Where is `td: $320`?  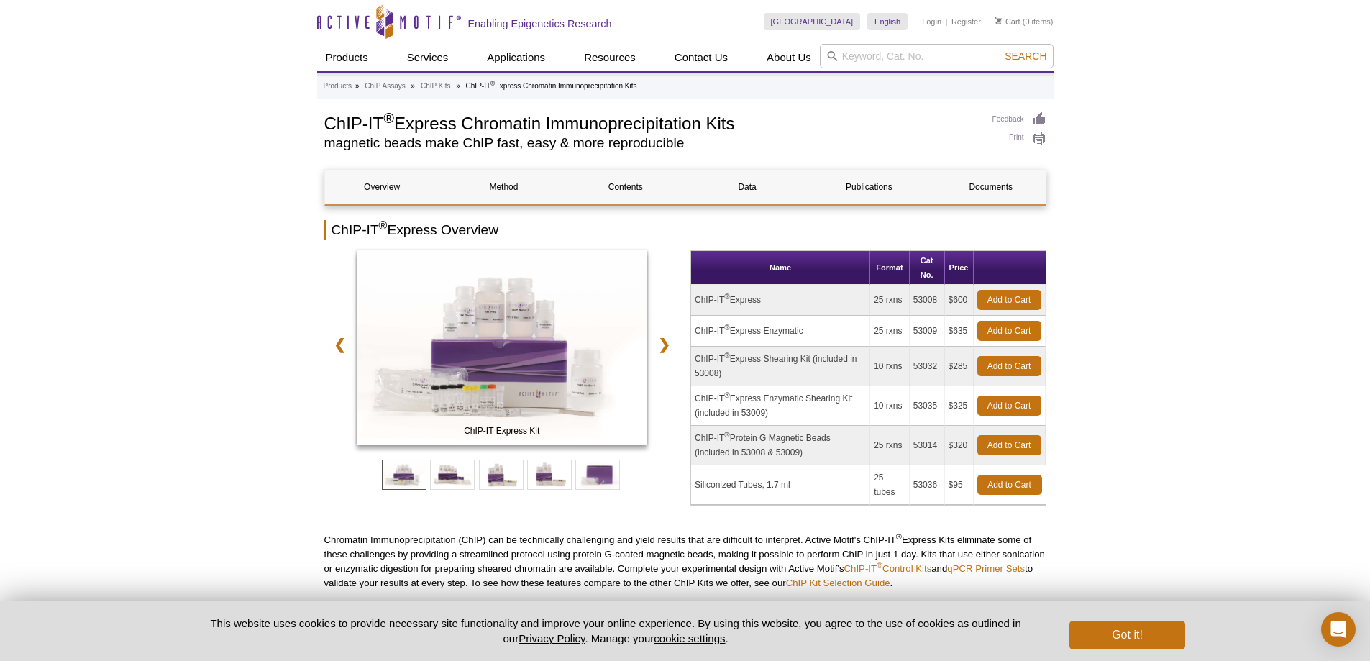
td: $320 is located at coordinates (959, 445).